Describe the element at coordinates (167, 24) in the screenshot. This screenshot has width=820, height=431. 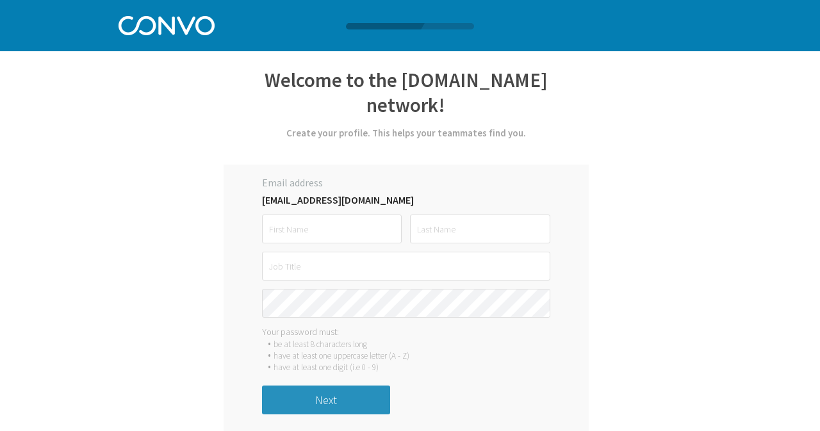
I see `img: Convo Logo` at that location.